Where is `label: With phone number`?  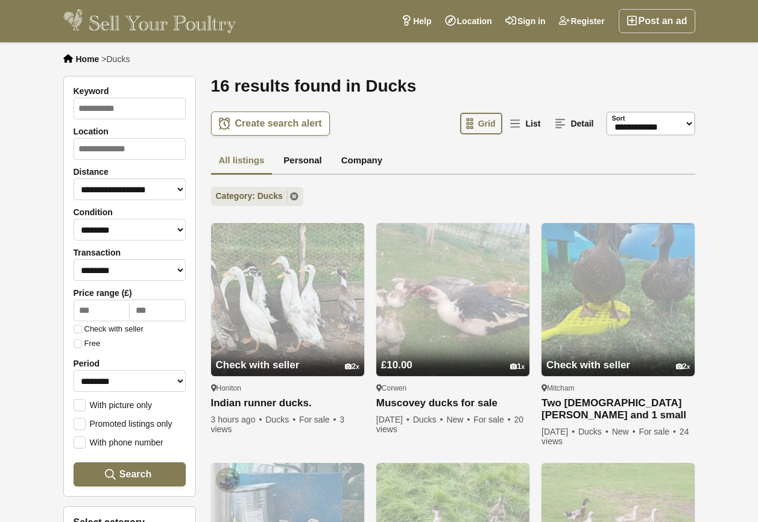 label: With phone number is located at coordinates (118, 442).